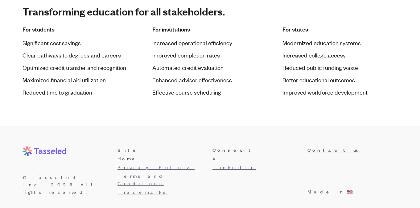 The image size is (420, 208). Describe the element at coordinates (80, 29) in the screenshot. I see `h4: For students` at that location.